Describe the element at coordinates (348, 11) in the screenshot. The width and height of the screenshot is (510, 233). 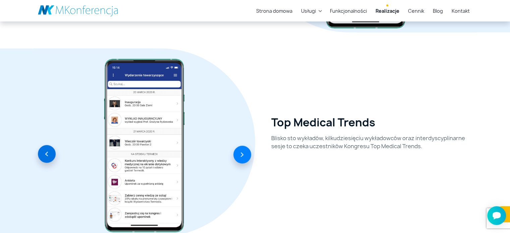
I see `a: Funkcjonalności` at that location.